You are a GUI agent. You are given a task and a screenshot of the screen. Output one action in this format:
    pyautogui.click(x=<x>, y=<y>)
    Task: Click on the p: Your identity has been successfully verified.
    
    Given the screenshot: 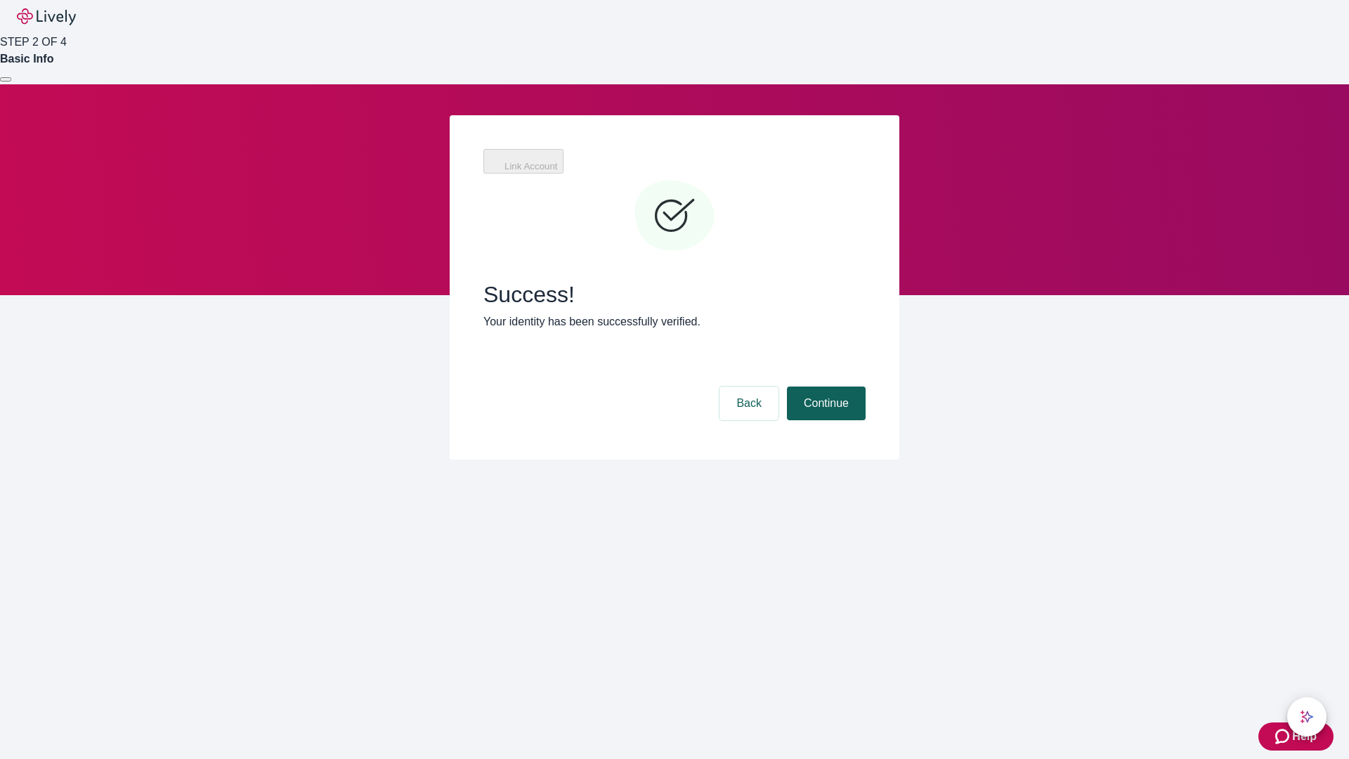 What is the action you would take?
    pyautogui.click(x=675, y=322)
    